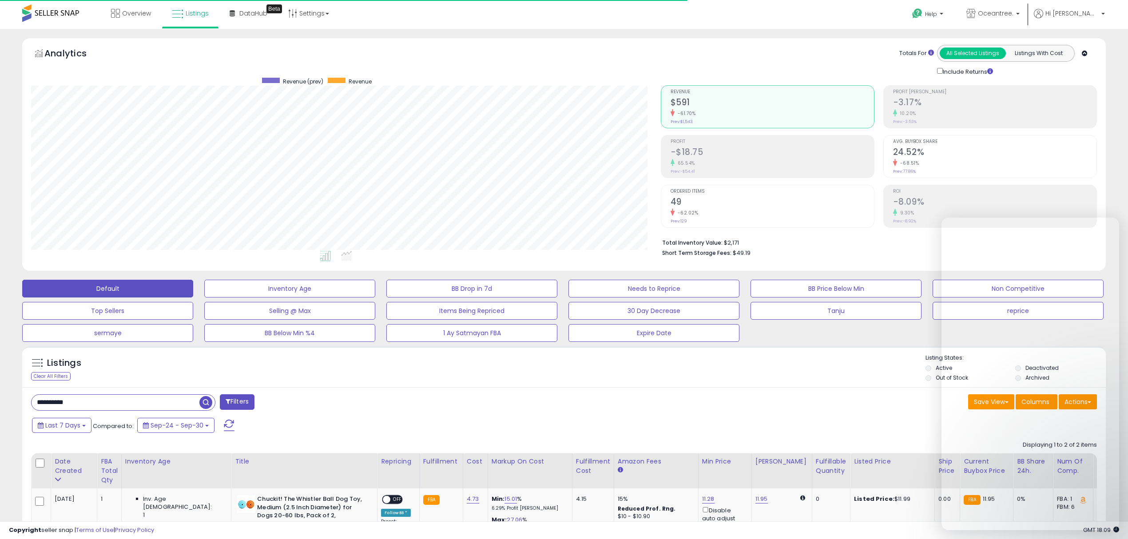  Describe the element at coordinates (176, 426) in the screenshot. I see `button: Sep-24 - Sep-30` at that location.